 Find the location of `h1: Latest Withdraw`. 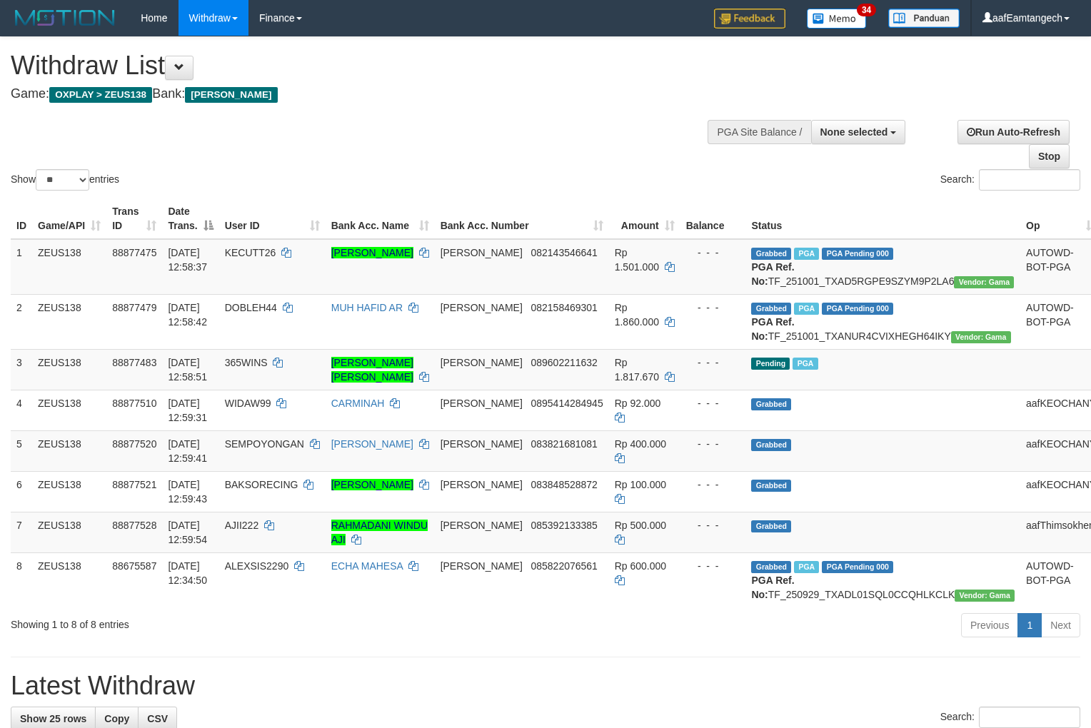

h1: Latest Withdraw is located at coordinates (546, 686).